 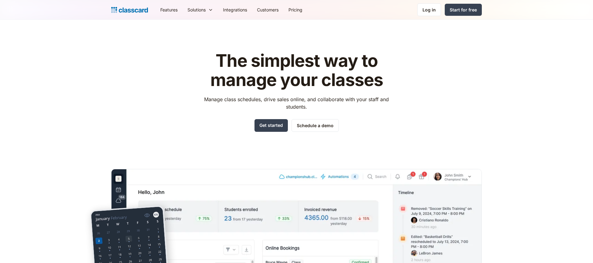 What do you see at coordinates (429, 10) in the screenshot?
I see `a: Log in` at bounding box center [429, 10].